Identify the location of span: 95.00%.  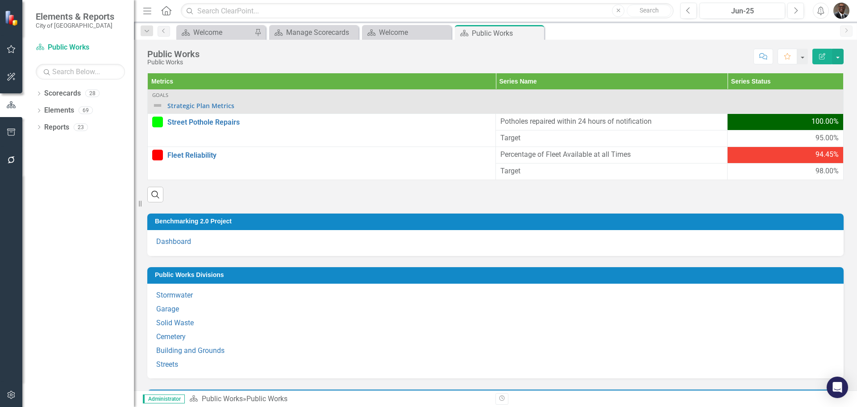
(827, 138).